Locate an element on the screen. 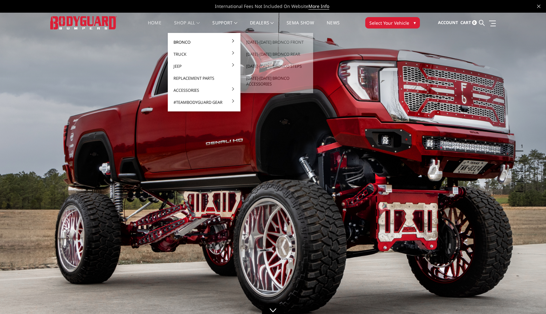 This screenshot has width=546, height=314. a: #TeamBodyguard Gear is located at coordinates (204, 102).